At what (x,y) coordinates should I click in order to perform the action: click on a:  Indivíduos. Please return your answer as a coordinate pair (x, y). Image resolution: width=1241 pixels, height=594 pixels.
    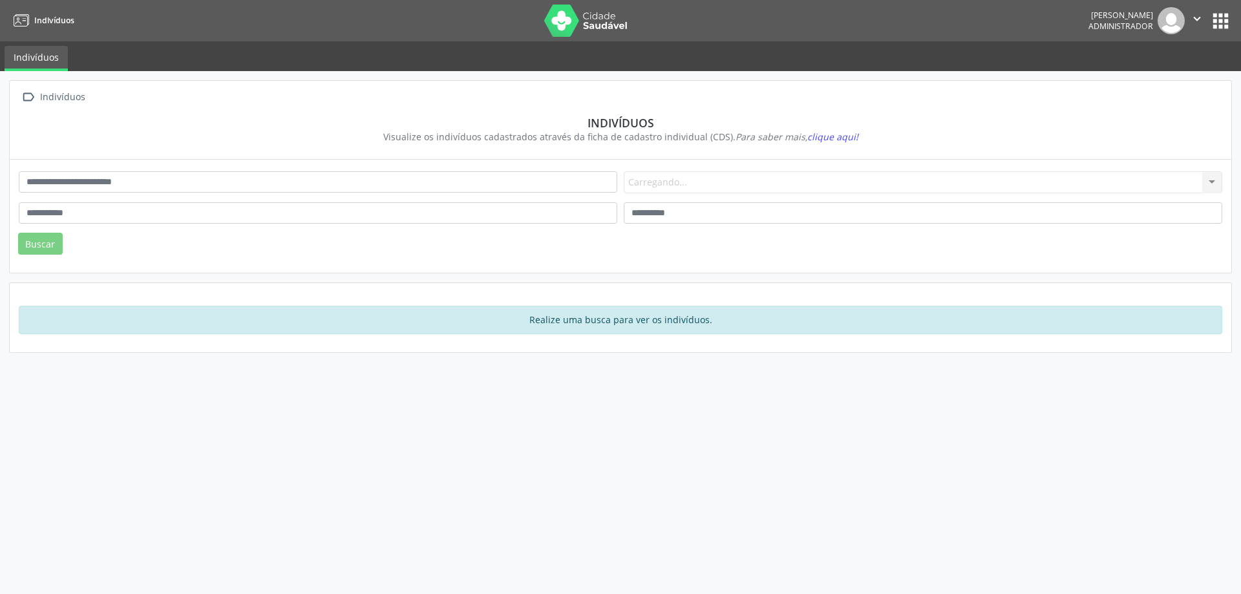
    Looking at the image, I should click on (53, 97).